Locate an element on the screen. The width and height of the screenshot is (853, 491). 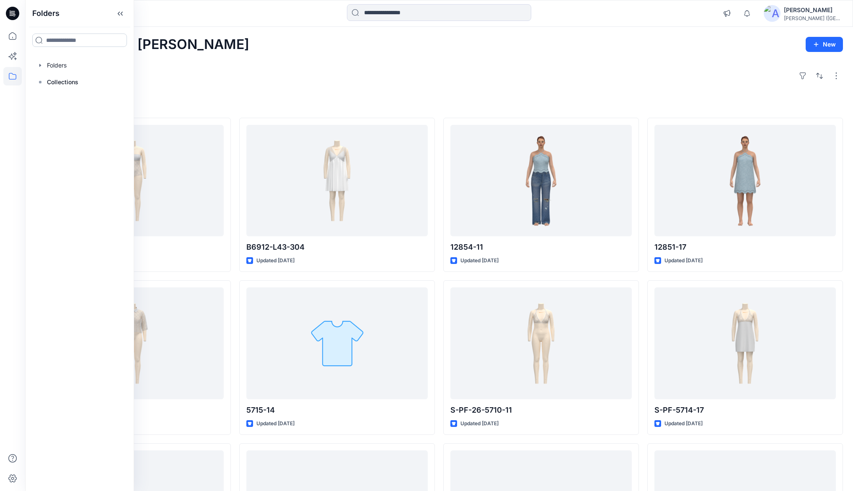
a: 5715-14 is located at coordinates (337, 343).